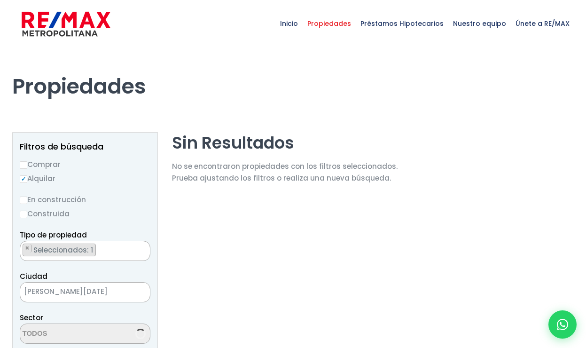 The height and width of the screenshot is (348, 586). Describe the element at coordinates (66, 24) in the screenshot. I see `img: remax-metropolitana-logo` at that location.